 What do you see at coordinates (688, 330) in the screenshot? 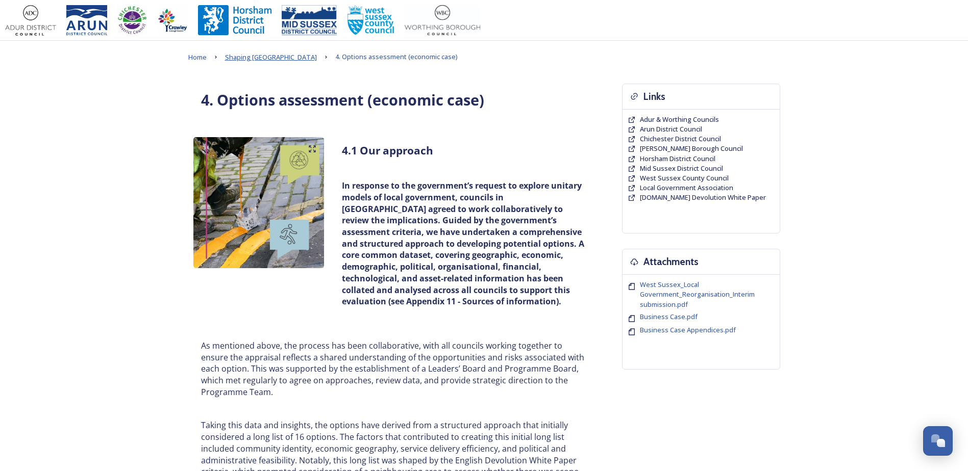
I see `span: Business Case Appendices.pdf` at bounding box center [688, 330].